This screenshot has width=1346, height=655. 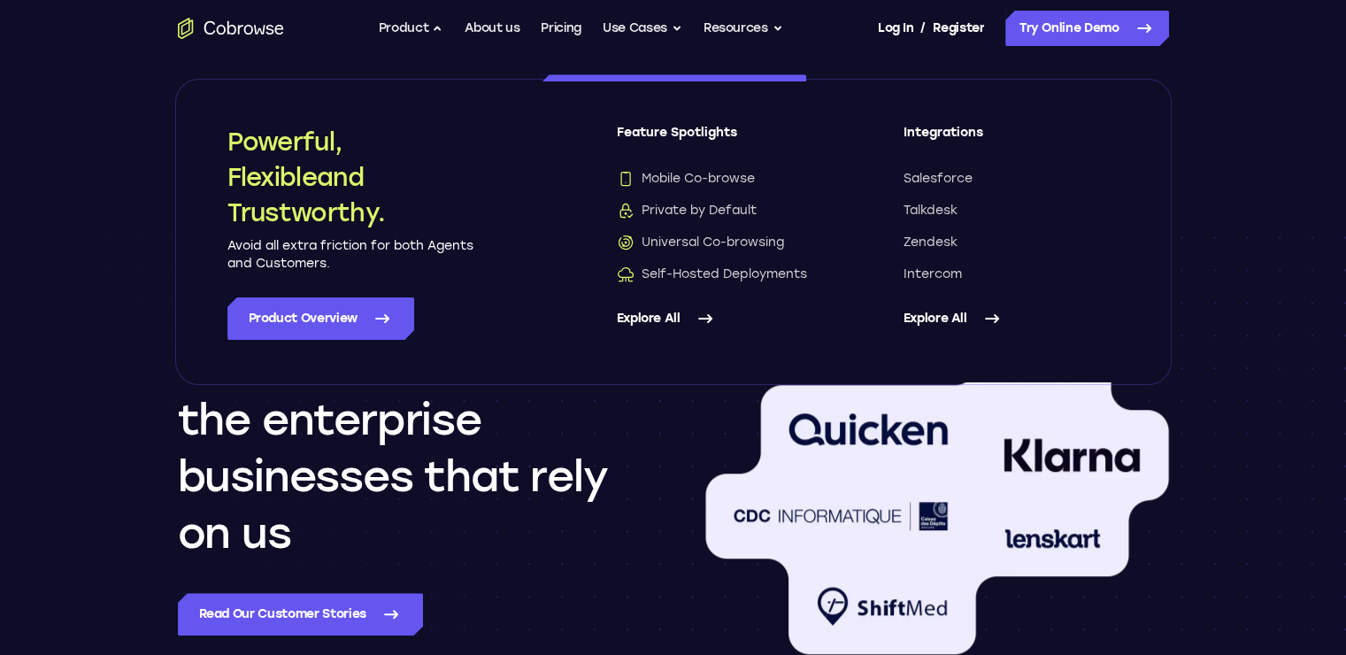 I want to click on a: Try Online Demo, so click(x=1087, y=28).